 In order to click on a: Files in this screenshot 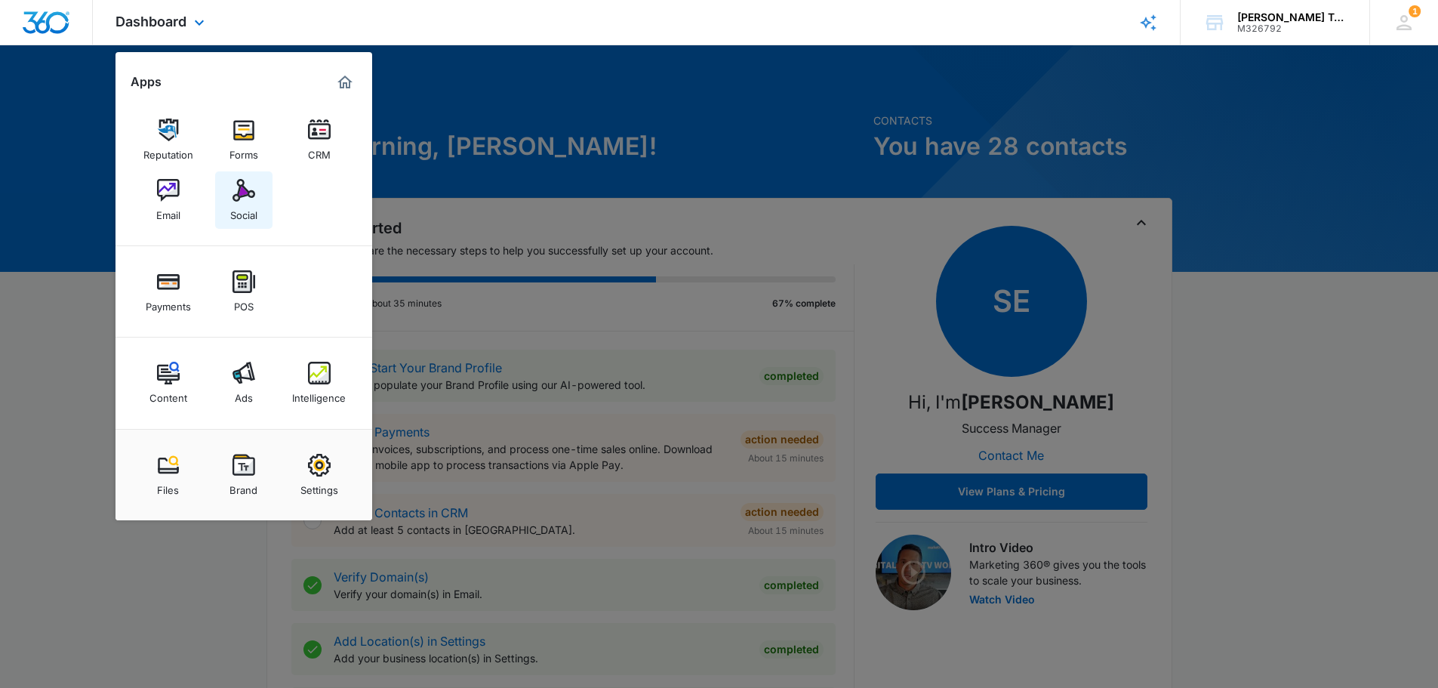, I will do `click(168, 475)`.